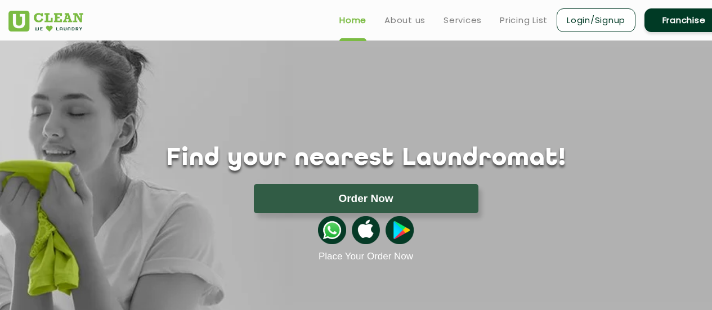  Describe the element at coordinates (366, 257) in the screenshot. I see `a: Place Your Order Now` at that location.